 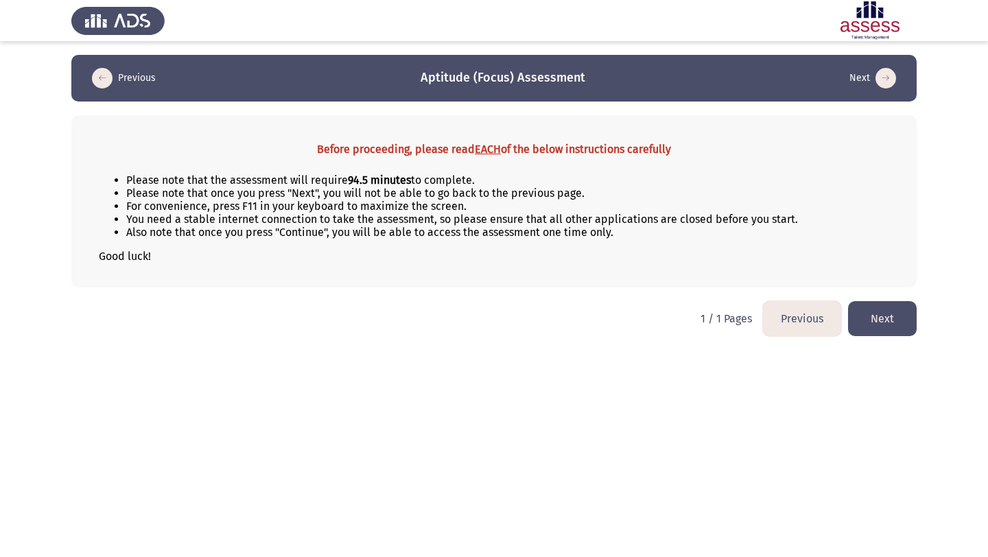 What do you see at coordinates (508, 232) in the screenshot?
I see `li: Also note that once you press "Continue", you will be able to access the assessment one time only.` at bounding box center [508, 232].